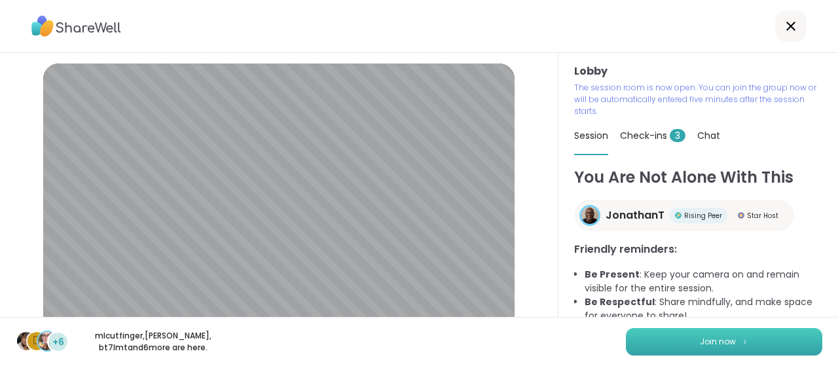 The width and height of the screenshot is (838, 366). I want to click on span: Rising Peer, so click(703, 215).